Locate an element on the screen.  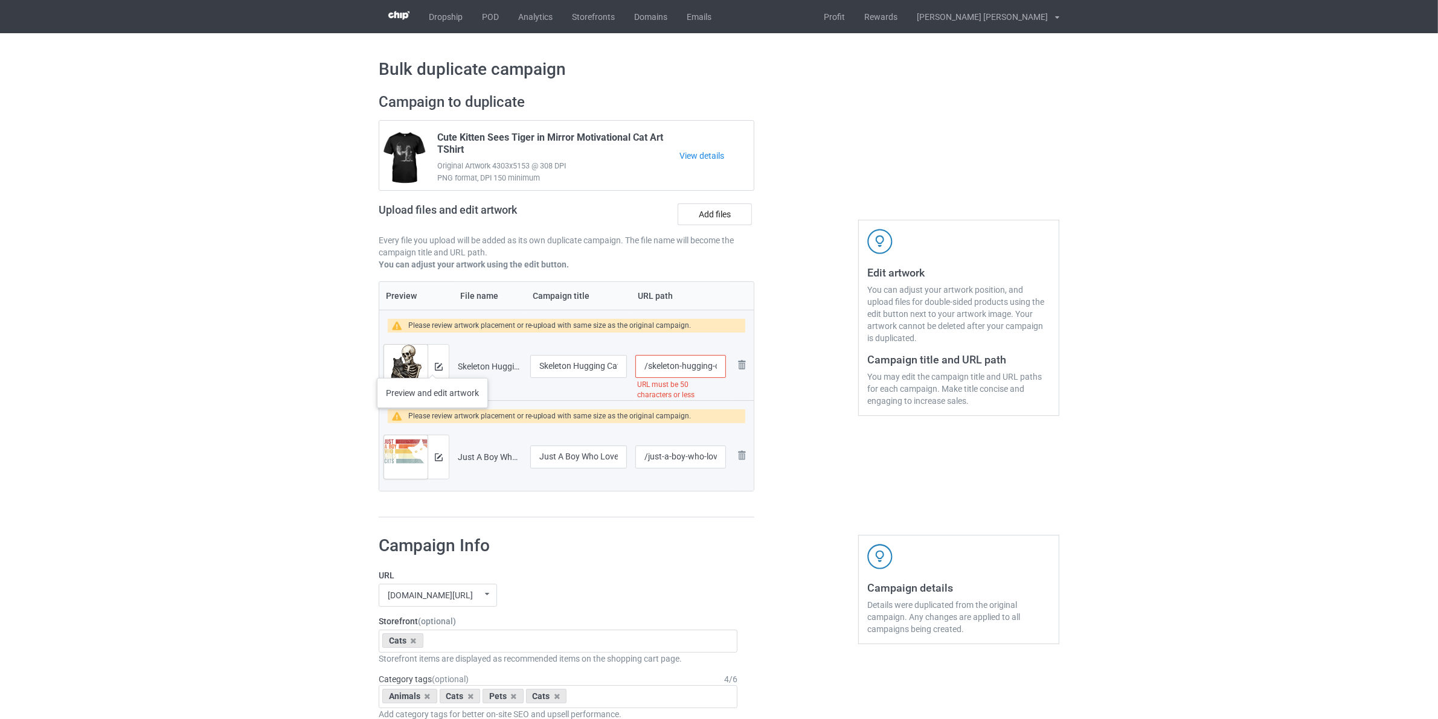
img: 3d383065fc803cdd16c62507c020ddf8.png is located at coordinates (399, 15).